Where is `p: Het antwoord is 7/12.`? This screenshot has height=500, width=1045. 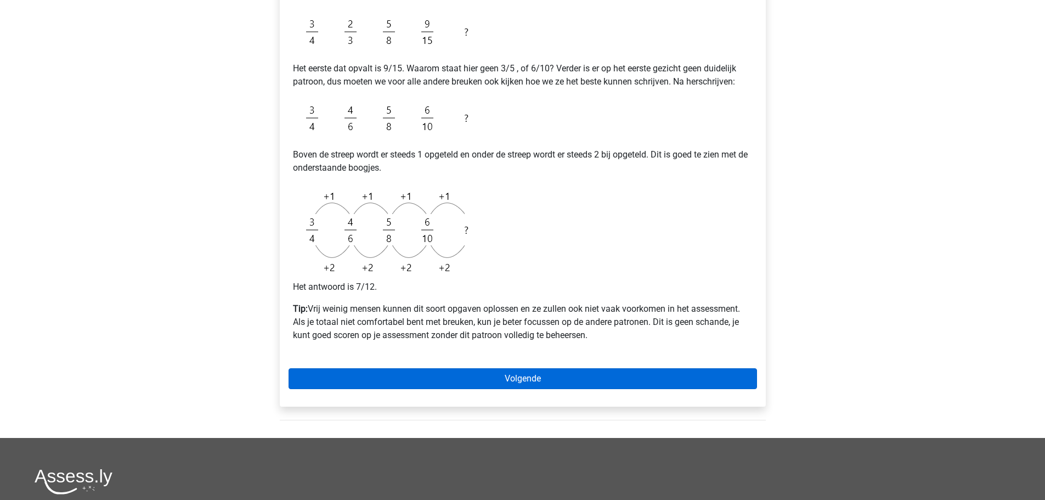 p: Het antwoord is 7/12. is located at coordinates (523, 287).